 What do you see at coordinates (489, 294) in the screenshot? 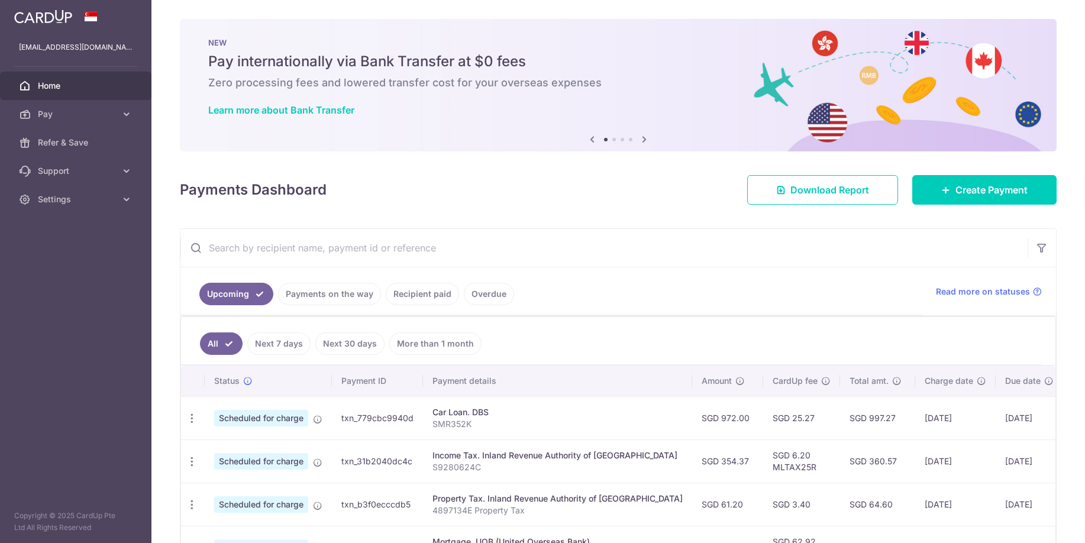
I see `a: Overdue` at bounding box center [489, 294].